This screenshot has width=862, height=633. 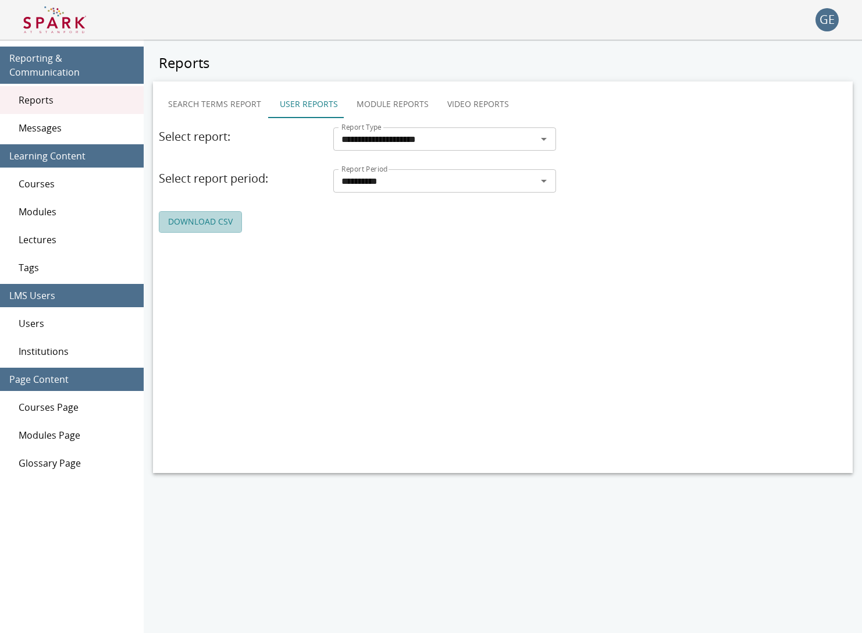 What do you see at coordinates (365, 169) in the screenshot?
I see `label: Report Period` at bounding box center [365, 169].